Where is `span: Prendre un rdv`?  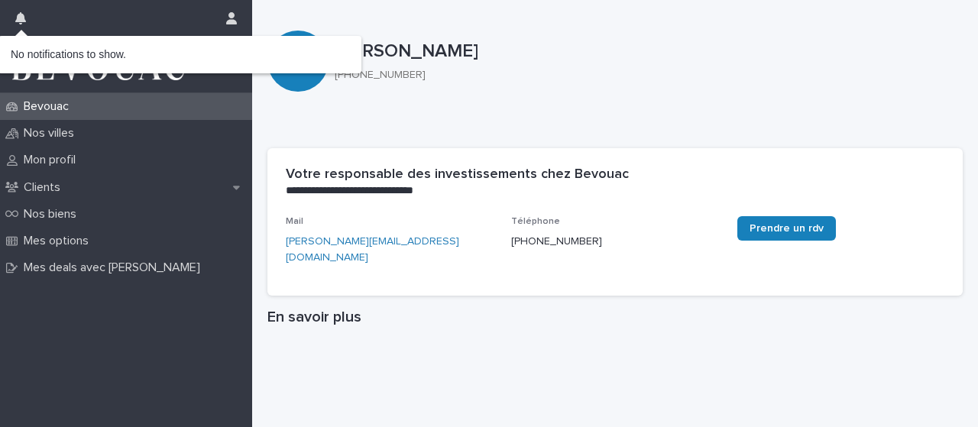
span: Prendre un rdv is located at coordinates (787, 229).